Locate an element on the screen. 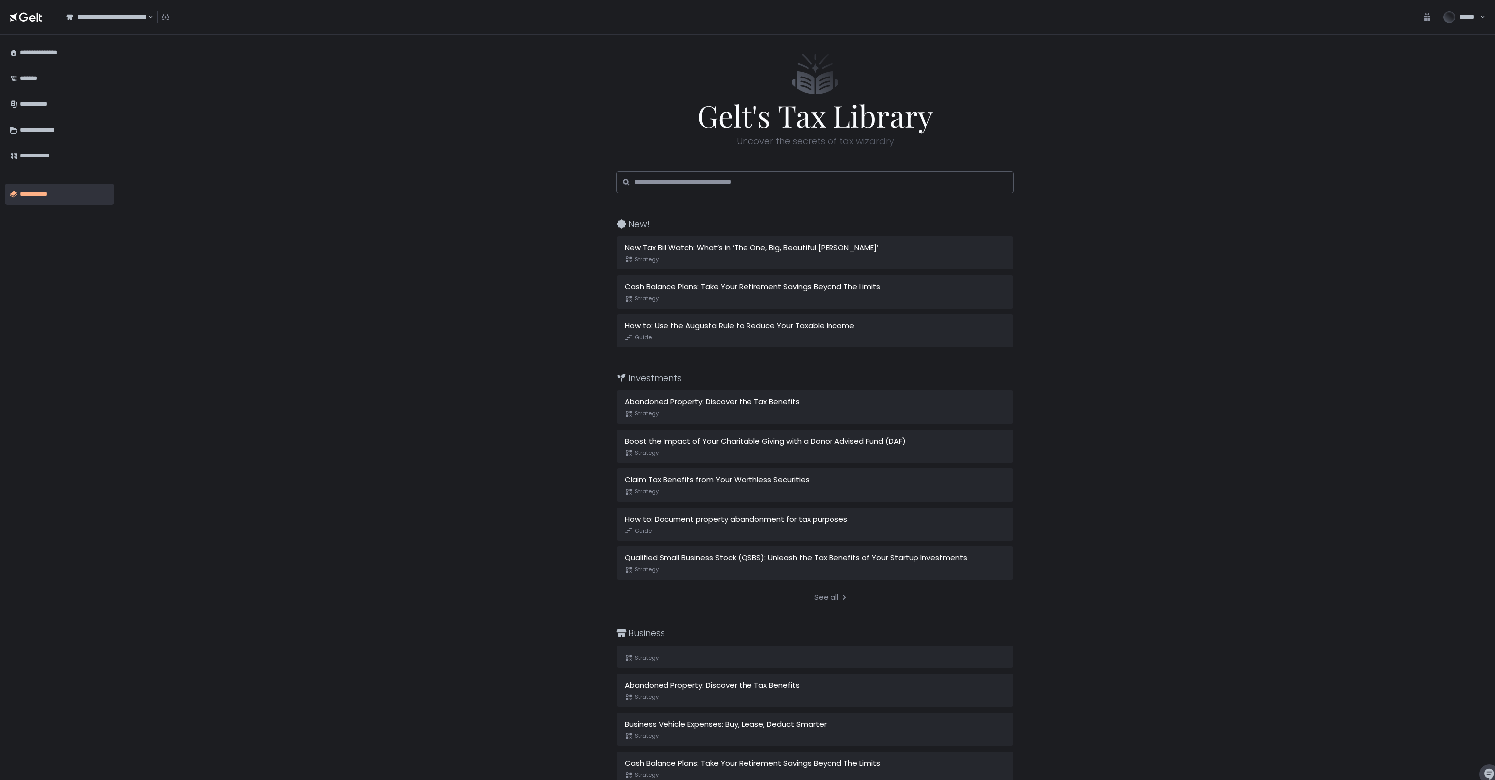 This screenshot has height=780, width=1495. div: Business Vehicle Expenses: Buy, Lease, Deduct Smarter is located at coordinates (815, 724).